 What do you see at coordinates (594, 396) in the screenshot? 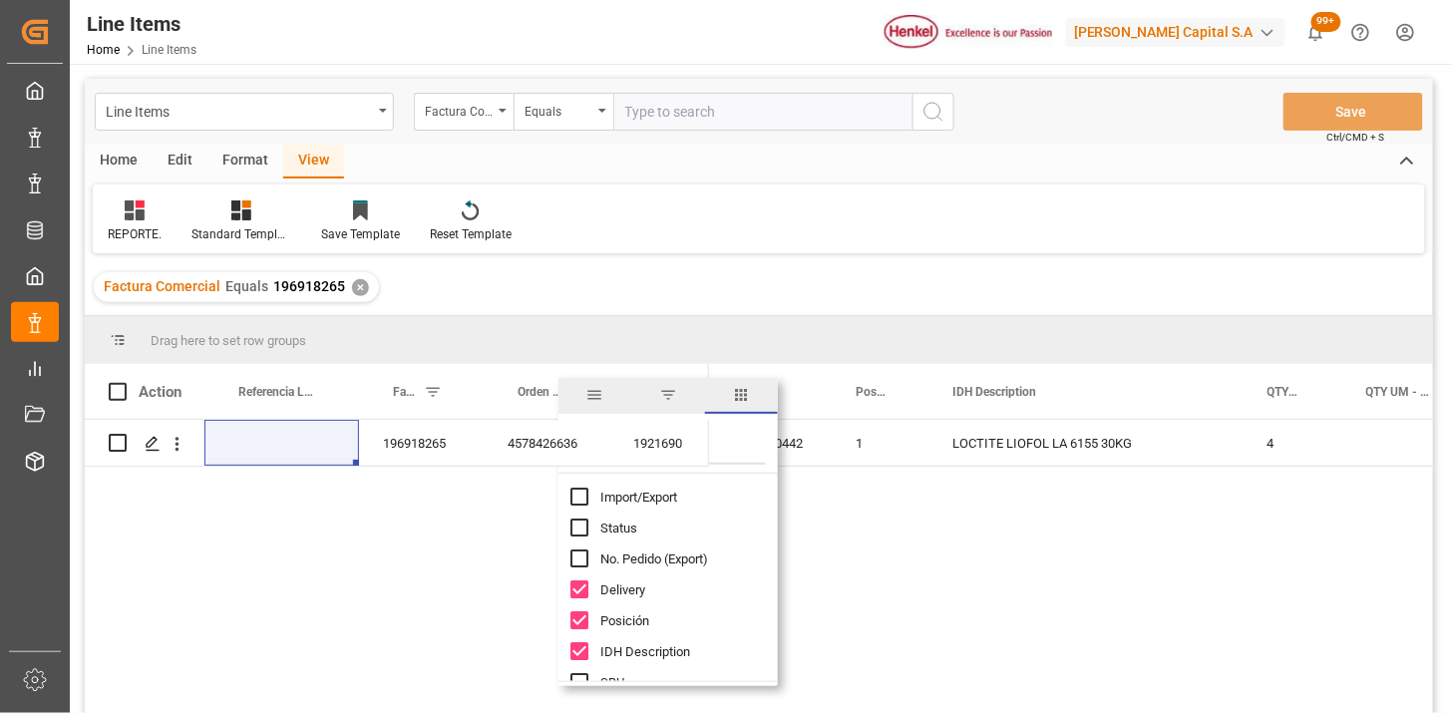
I see `span: general` at bounding box center [594, 396].